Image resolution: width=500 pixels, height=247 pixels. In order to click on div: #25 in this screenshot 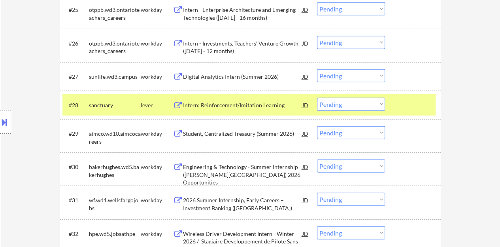, I will do `click(75, 10)`.